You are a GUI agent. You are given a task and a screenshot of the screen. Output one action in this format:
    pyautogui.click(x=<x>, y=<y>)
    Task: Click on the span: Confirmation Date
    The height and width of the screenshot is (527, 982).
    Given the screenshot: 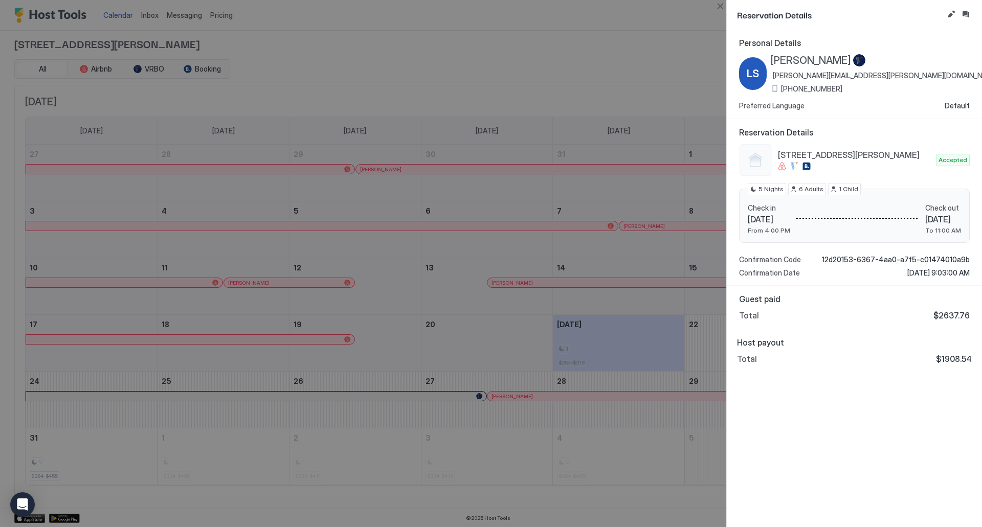 What is the action you would take?
    pyautogui.click(x=769, y=273)
    